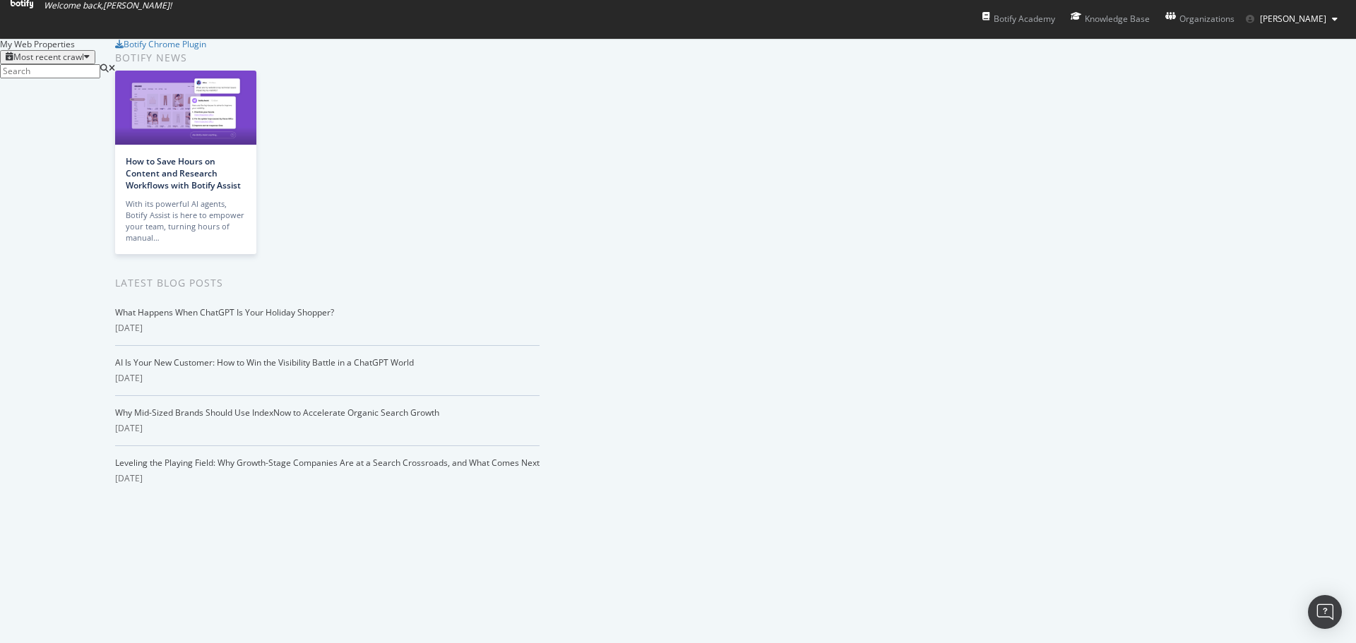 The height and width of the screenshot is (643, 1356). What do you see at coordinates (160, 44) in the screenshot?
I see `a: Botify Chrome Plugin` at bounding box center [160, 44].